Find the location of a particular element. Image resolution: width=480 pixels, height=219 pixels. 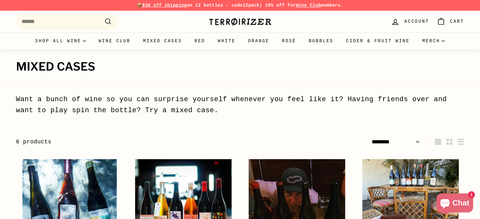

strong: 12pack is located at coordinates (251, 5).